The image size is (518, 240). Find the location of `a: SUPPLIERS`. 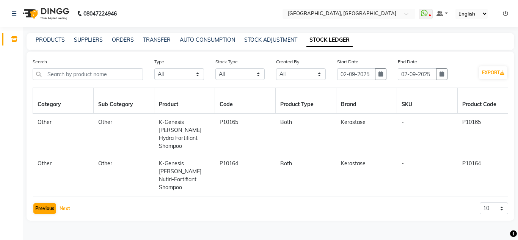

a: SUPPLIERS is located at coordinates (88, 40).